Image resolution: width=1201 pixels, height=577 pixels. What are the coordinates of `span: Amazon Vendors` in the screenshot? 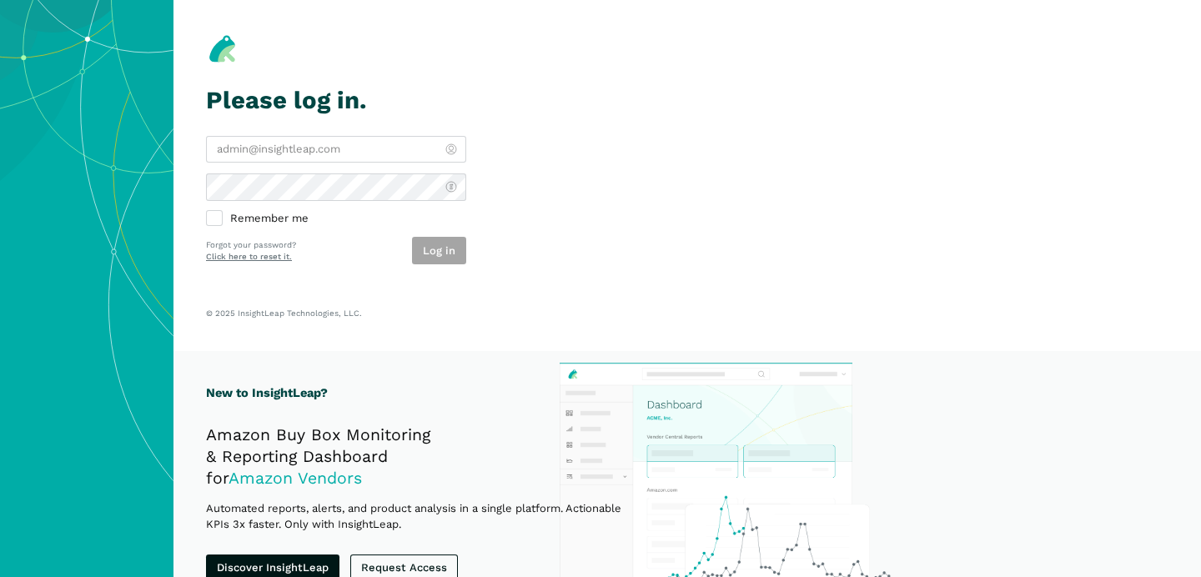 It's located at (295, 478).